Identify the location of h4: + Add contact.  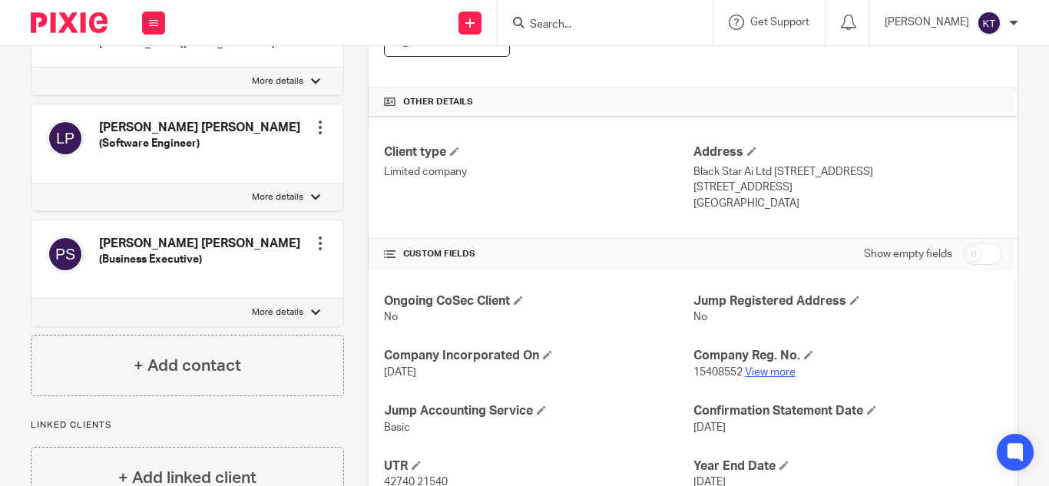
(187, 365).